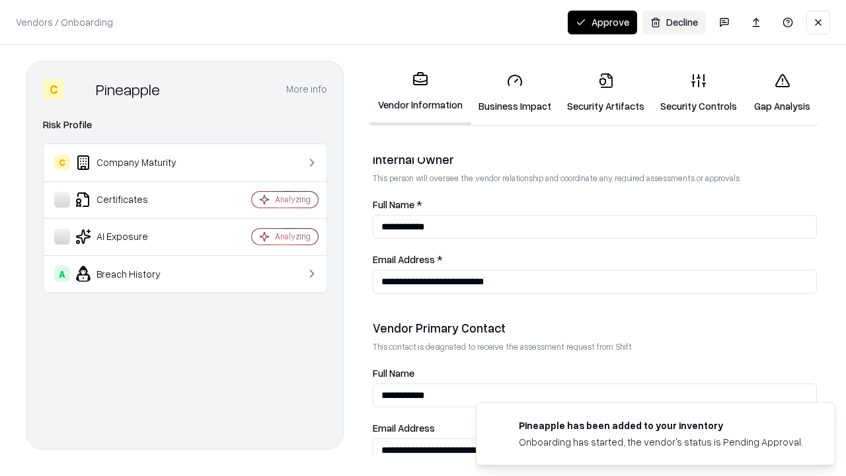 The width and height of the screenshot is (846, 476). I want to click on label: Email Address *, so click(595, 259).